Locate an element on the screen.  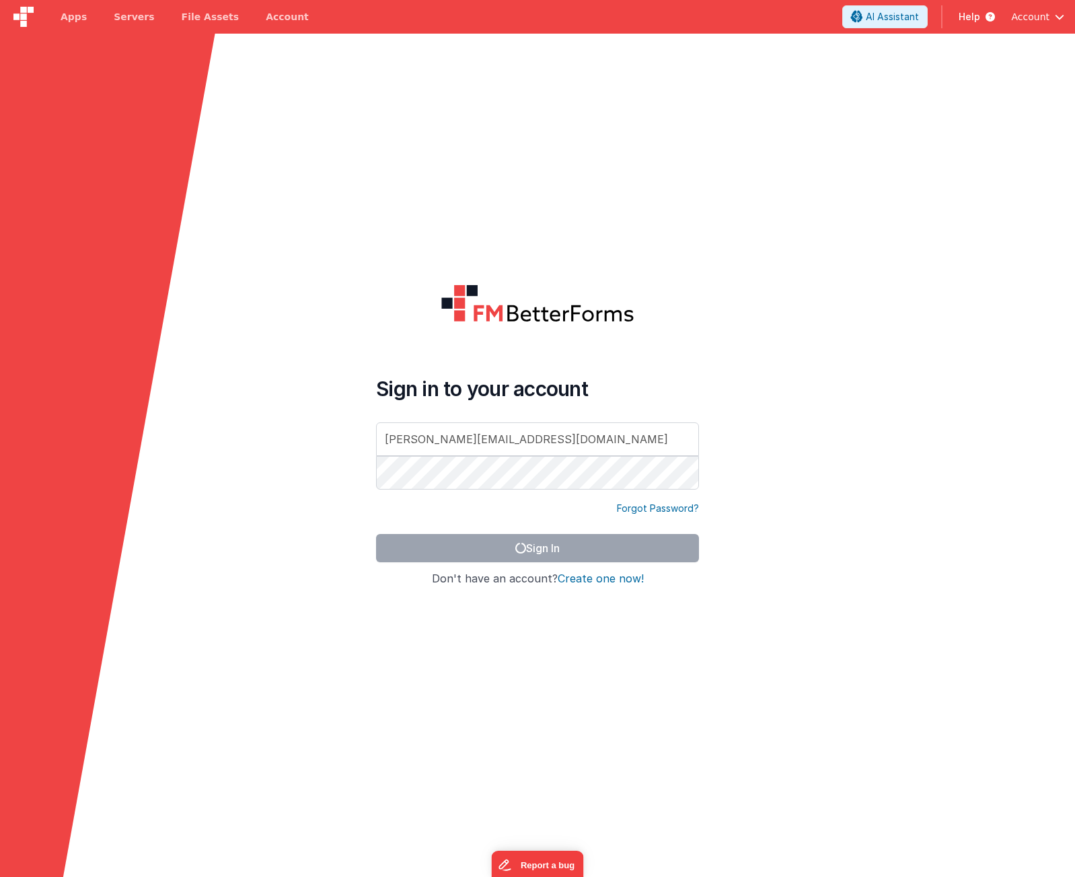
button: Create one now! is located at coordinates (601, 579).